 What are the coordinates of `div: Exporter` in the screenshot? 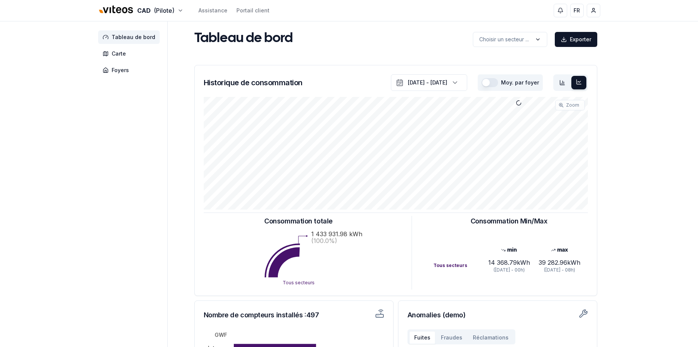 It's located at (575, 39).